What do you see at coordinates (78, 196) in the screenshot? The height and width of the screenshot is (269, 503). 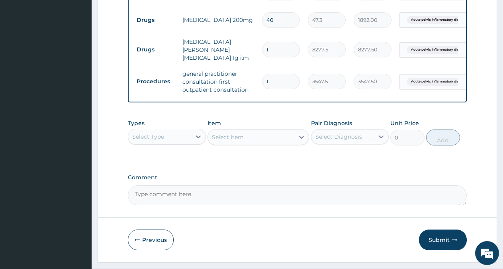 I see `textarea: Type your message and hit 'Enter'` at bounding box center [78, 196].